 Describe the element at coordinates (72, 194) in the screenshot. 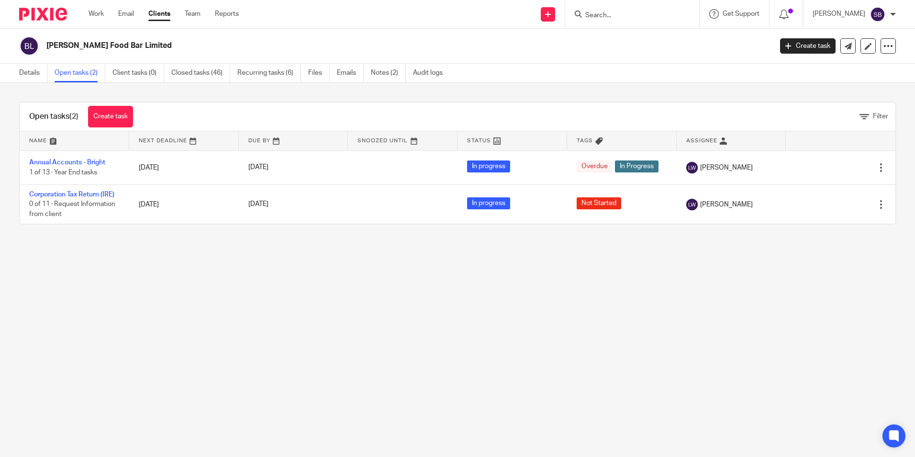

I see `a: Corporation Tax Return (IRE)` at that location.